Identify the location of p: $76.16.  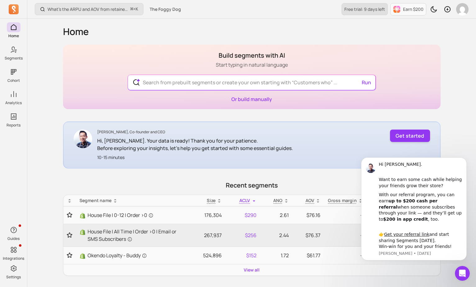
(308, 215).